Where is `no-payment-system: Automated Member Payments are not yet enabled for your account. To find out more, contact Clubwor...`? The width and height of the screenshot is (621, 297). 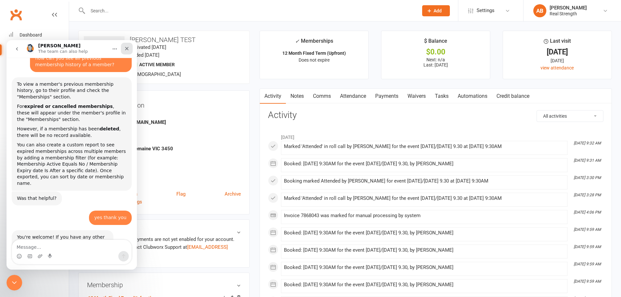
no-payment-system: Automated Member Payments are not yet enabled for your account. To find out more, contact Clubwor... is located at coordinates (161, 247).